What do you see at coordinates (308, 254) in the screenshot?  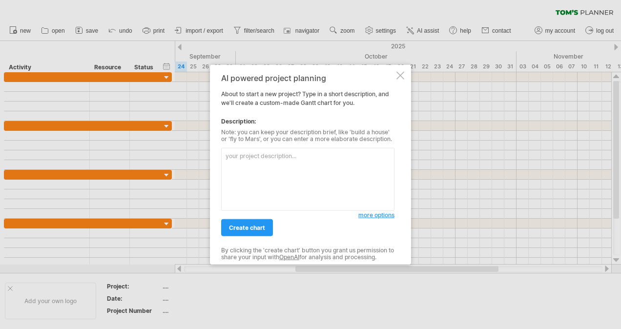 I see `div: By clicking the 'create chart' button you grant us permission to share your input with for analys...` at bounding box center [308, 254].